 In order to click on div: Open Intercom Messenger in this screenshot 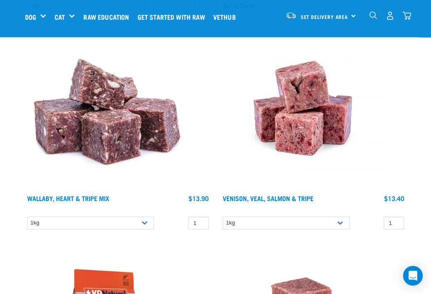, I will do `click(413, 276)`.